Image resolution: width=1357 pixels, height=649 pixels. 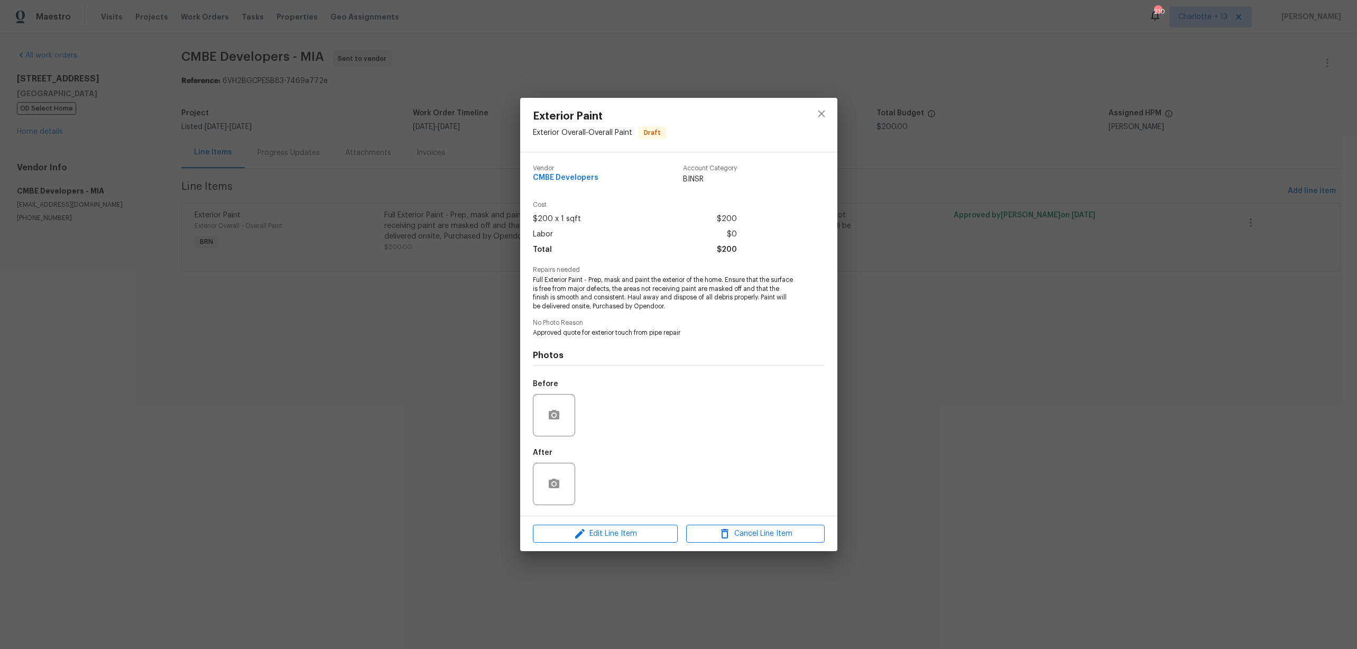 I want to click on h4: Photos, so click(x=679, y=355).